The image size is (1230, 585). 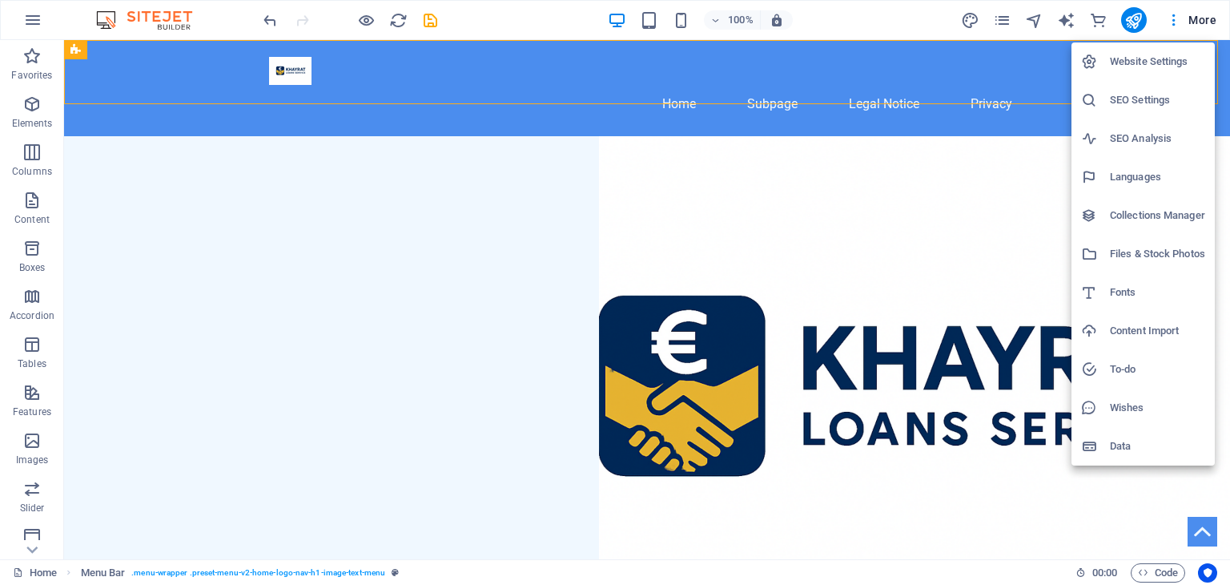 I want to click on h6: Content Import, so click(x=1157, y=331).